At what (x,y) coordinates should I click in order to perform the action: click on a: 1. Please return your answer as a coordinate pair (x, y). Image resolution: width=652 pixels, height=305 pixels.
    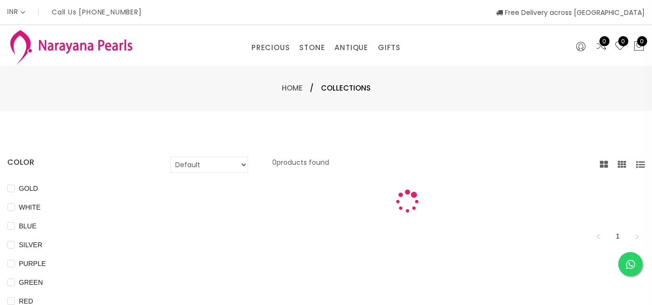
    Looking at the image, I should click on (618, 236).